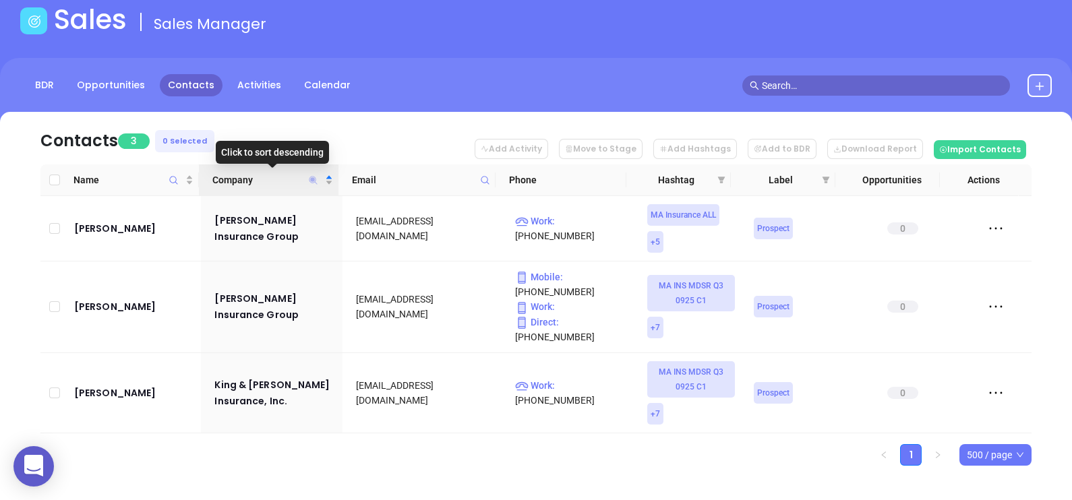  What do you see at coordinates (111, 85) in the screenshot?
I see `a: Opportunities` at bounding box center [111, 85].